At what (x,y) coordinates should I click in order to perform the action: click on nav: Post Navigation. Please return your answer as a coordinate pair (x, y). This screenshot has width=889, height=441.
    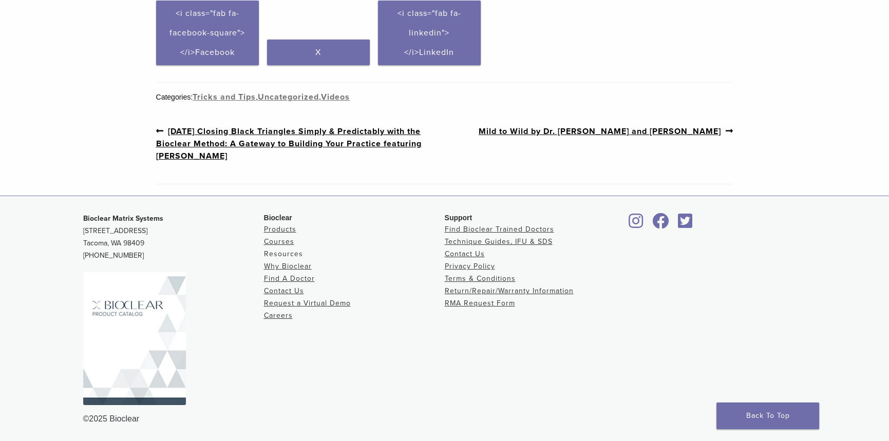
    Looking at the image, I should click on (445, 143).